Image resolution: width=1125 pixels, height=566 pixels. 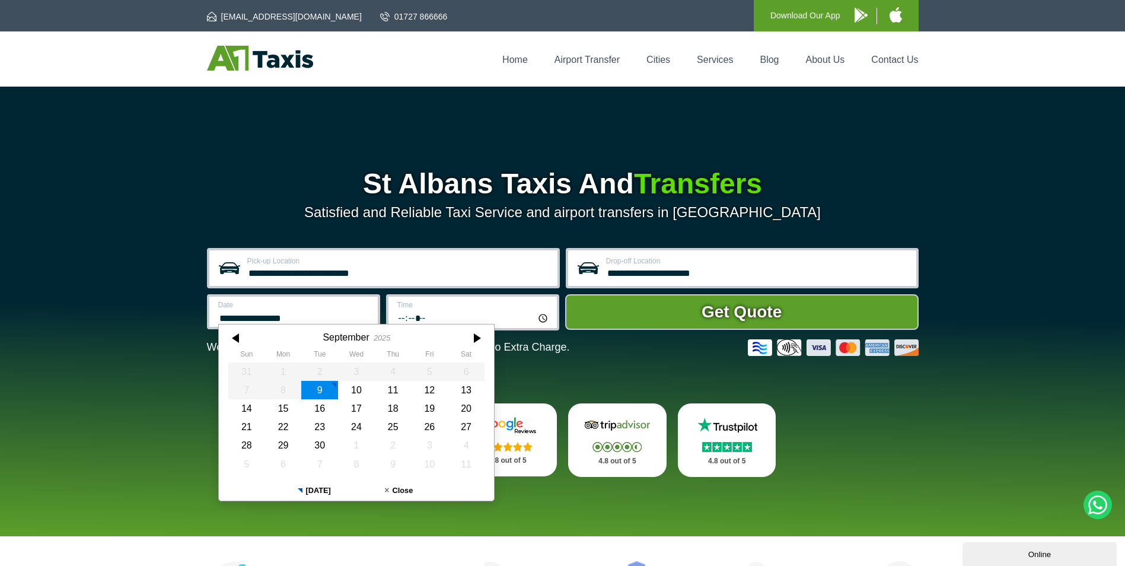 What do you see at coordinates (896, 15) in the screenshot?
I see `img: A1 Taxis iPhone App` at bounding box center [896, 15].